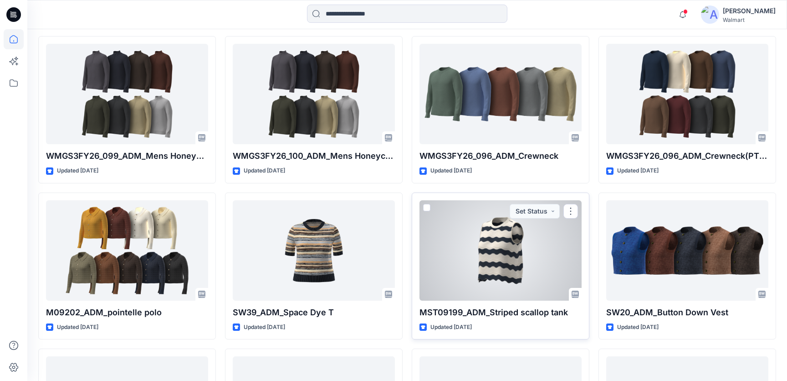 Image resolution: width=787 pixels, height=381 pixels. What do you see at coordinates (127, 156) in the screenshot?
I see `p: WMGS3FY26_099_ADM_Mens Honeycomb Quarter Zip` at bounding box center [127, 156].